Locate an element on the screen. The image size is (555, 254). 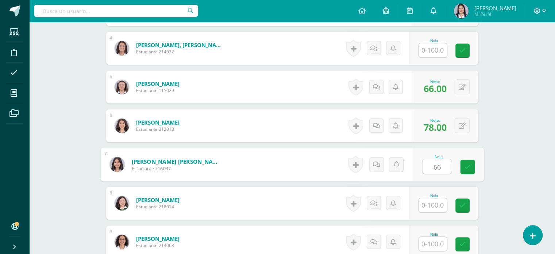
span: Estudiante 214032 is located at coordinates (180, 51).